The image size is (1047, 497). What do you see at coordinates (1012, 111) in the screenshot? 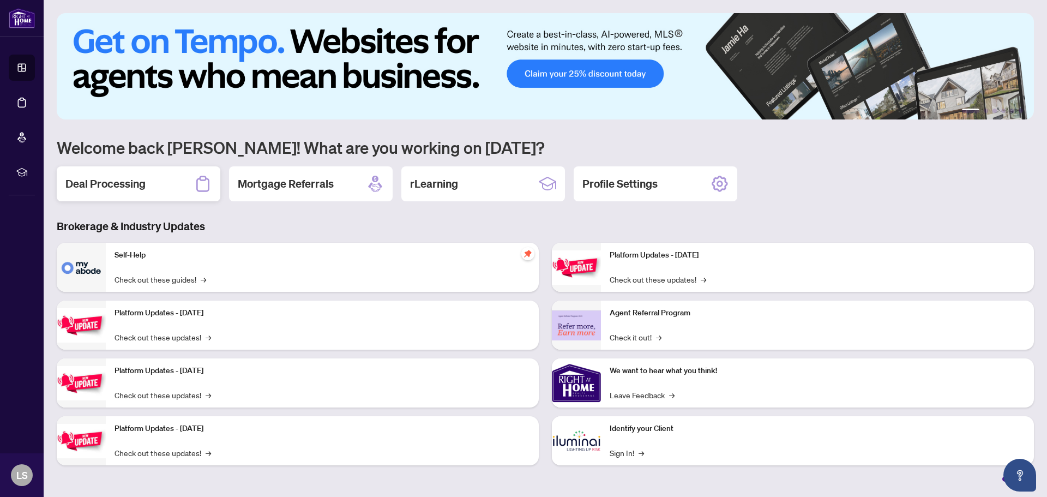
I see `button: 5` at bounding box center [1012, 111].